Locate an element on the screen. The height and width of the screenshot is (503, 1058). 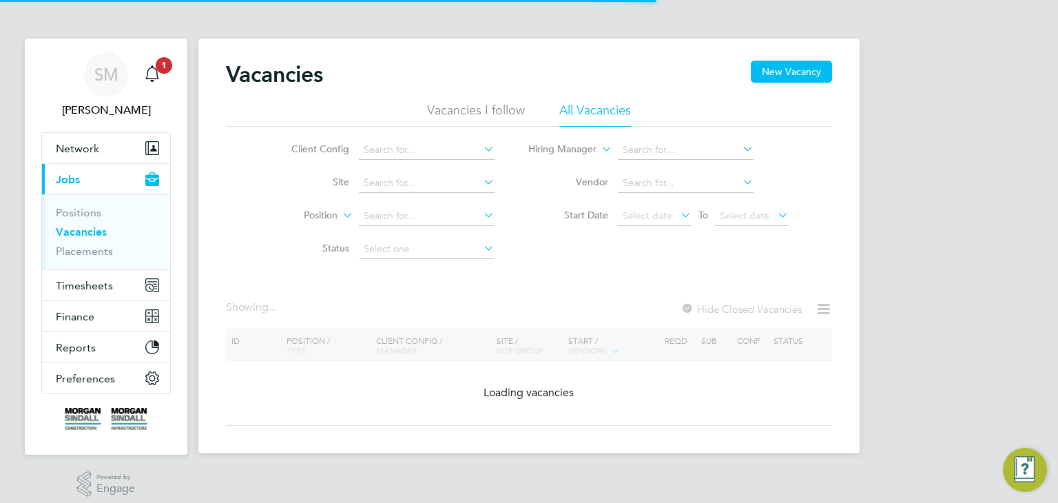
label: Client Config is located at coordinates (309, 149).